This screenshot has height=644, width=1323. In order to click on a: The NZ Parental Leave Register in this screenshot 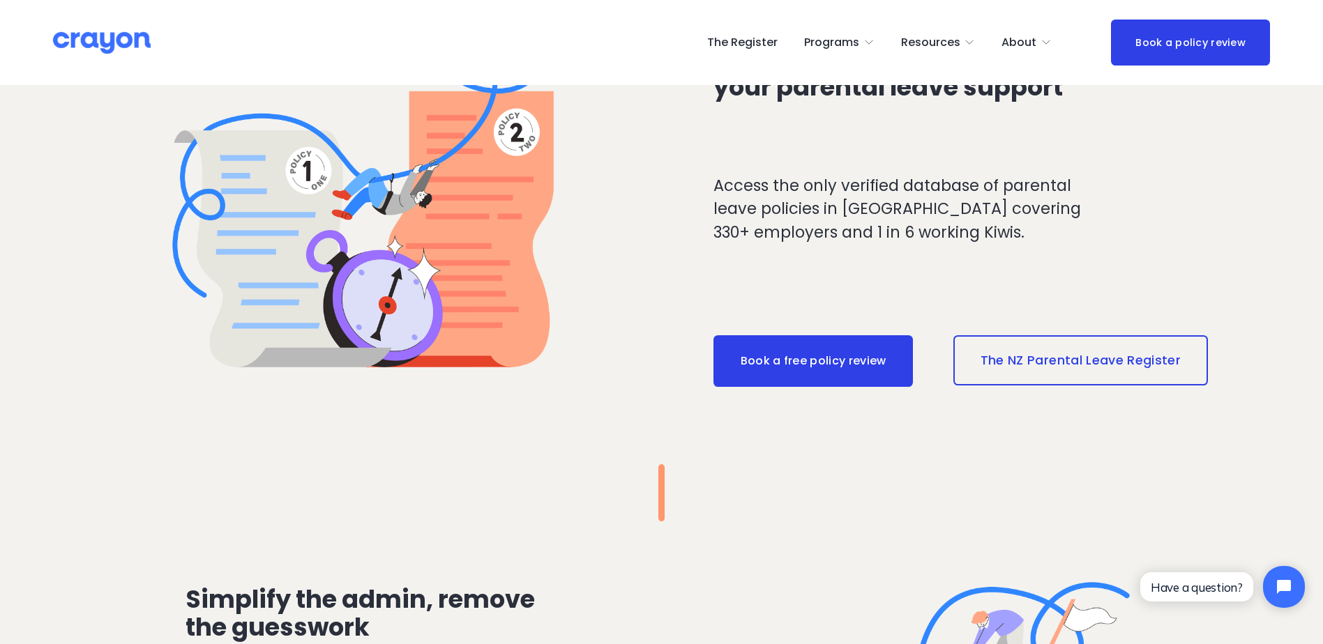, I will do `click(1080, 360)`.